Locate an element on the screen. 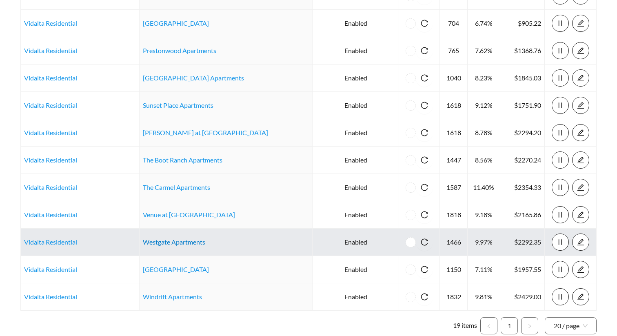 Image resolution: width=617 pixels, height=336 pixels. td: $2294.20 is located at coordinates (522, 133).